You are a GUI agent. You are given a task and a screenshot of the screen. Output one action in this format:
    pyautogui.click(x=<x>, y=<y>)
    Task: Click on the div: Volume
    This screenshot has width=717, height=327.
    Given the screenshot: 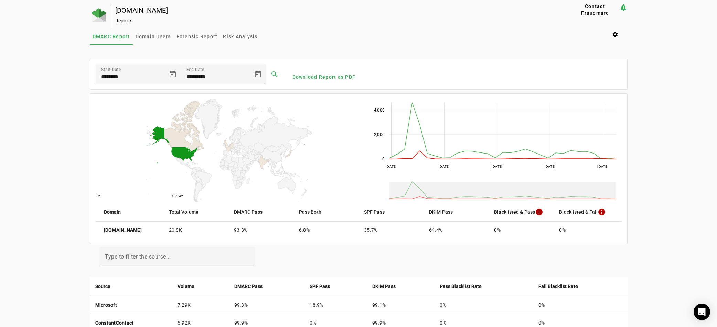 What is the action you would take?
    pyautogui.click(x=200, y=286)
    